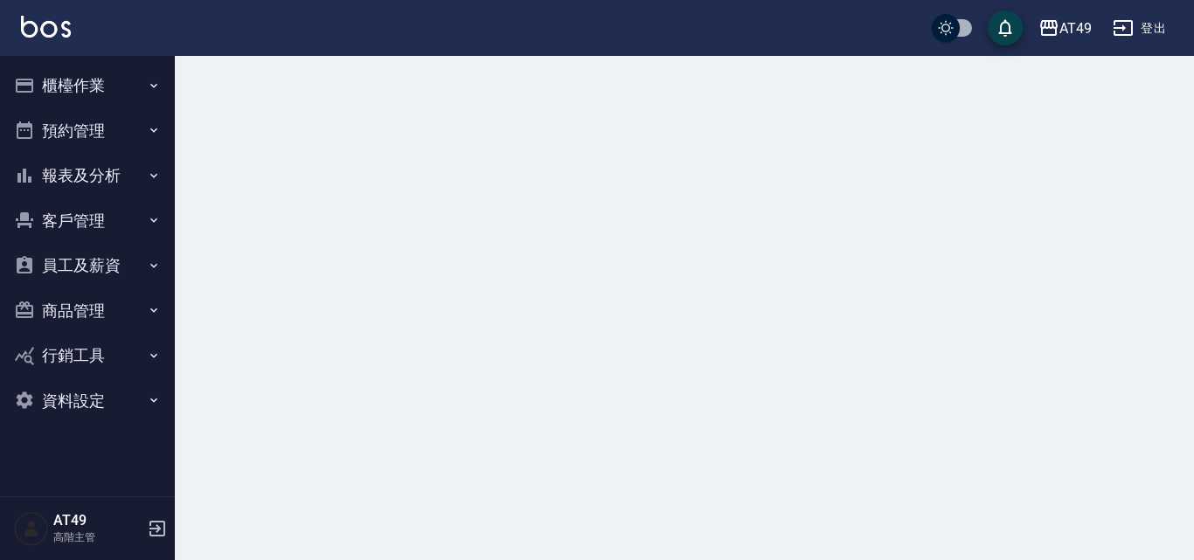  What do you see at coordinates (1075, 28) in the screenshot?
I see `div: AT49` at bounding box center [1075, 28].